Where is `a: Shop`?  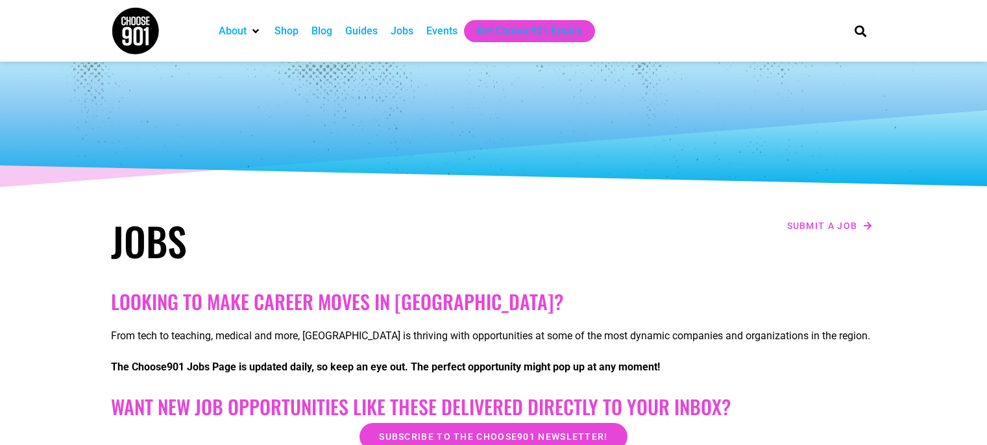 a: Shop is located at coordinates (286, 31).